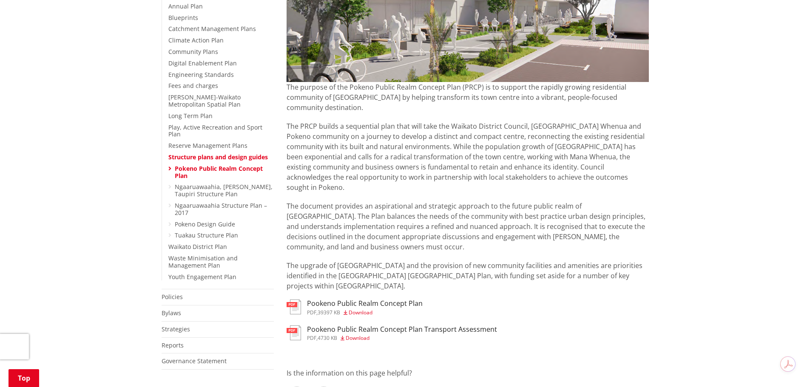  I want to click on a: Structure plans and design guides, so click(218, 157).